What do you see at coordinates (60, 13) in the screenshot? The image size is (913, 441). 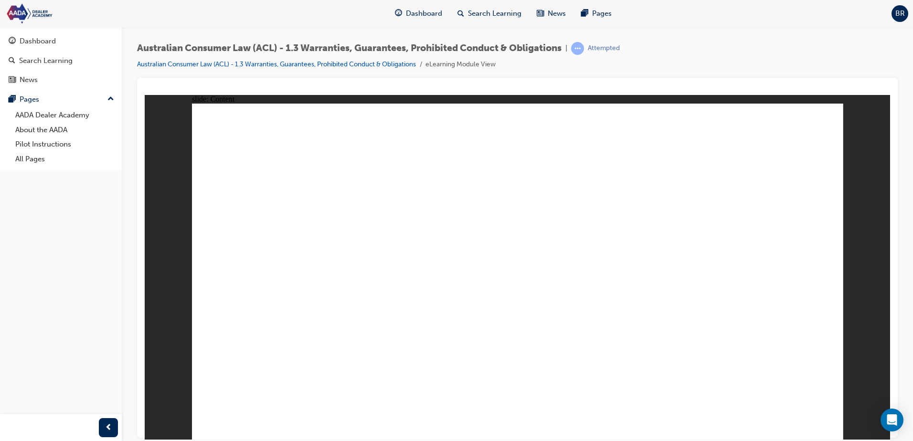 I see `img: Trak` at bounding box center [60, 13].